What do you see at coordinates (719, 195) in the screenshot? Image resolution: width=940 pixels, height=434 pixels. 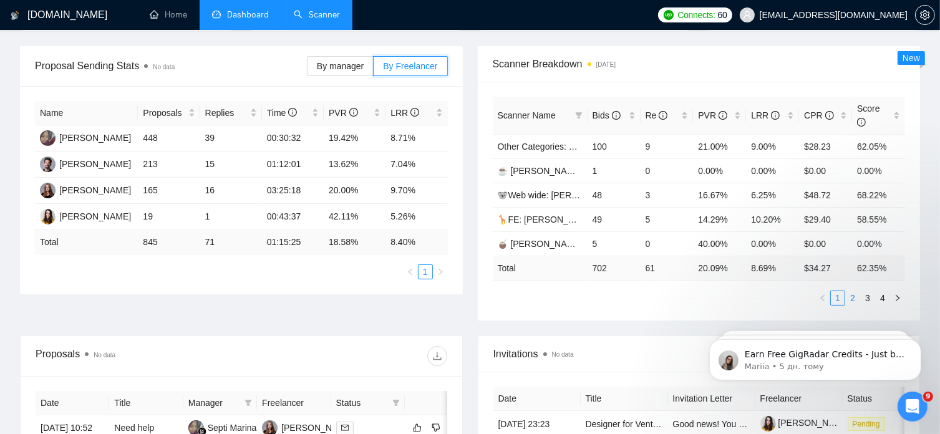 I see `td: 16.67%` at bounding box center [719, 195].